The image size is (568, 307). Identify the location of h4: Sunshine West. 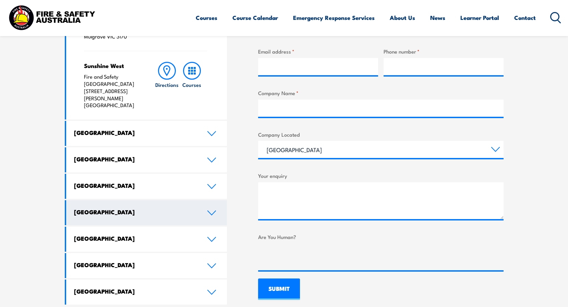
(112, 66).